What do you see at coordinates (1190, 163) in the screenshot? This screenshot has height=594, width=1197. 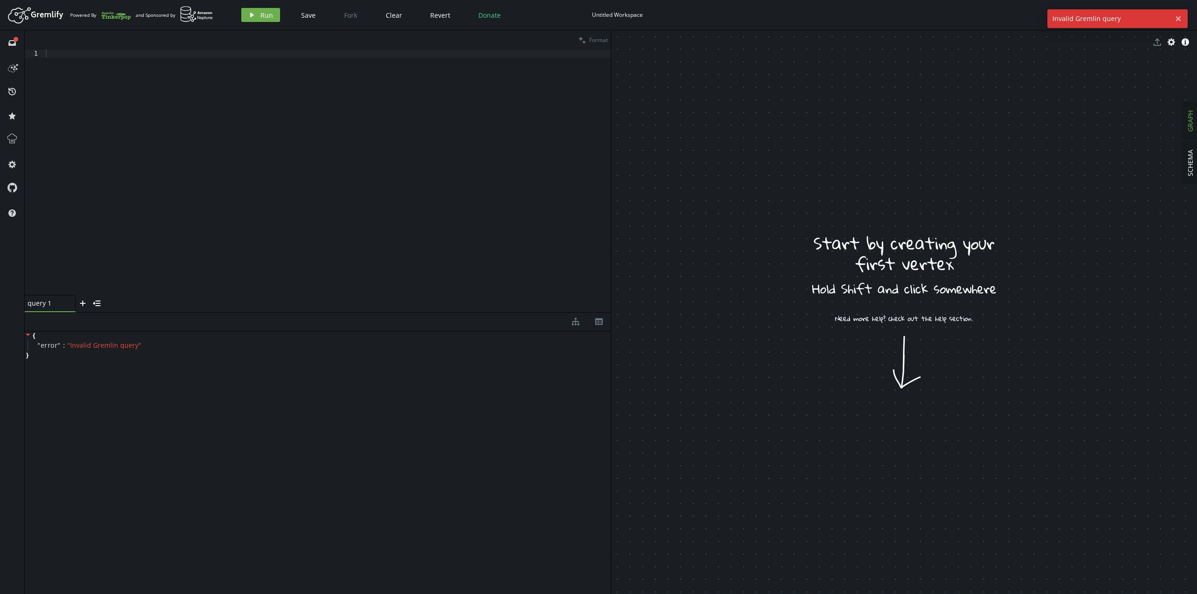 I see `span: SCHEMA` at bounding box center [1190, 163].